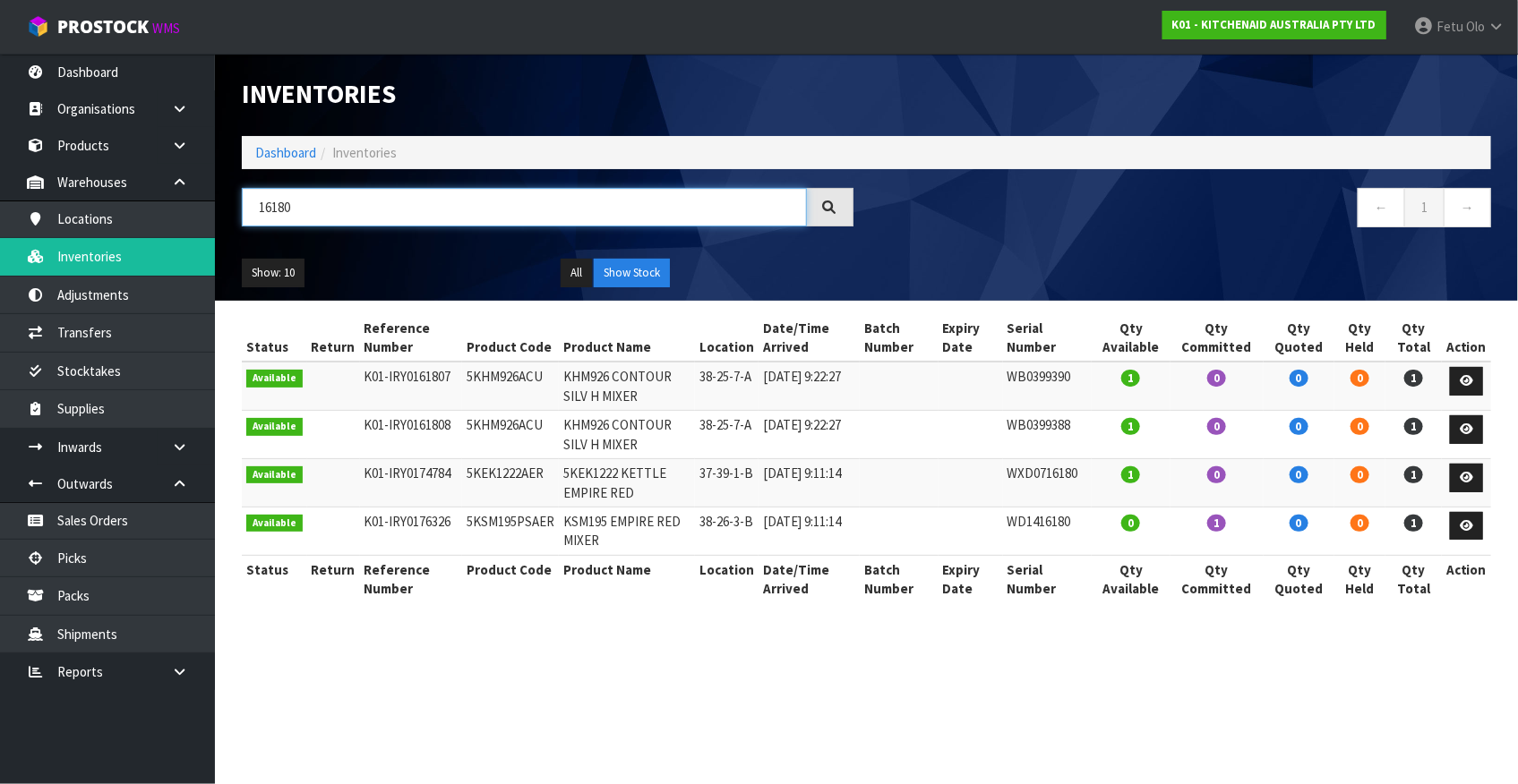  What do you see at coordinates (1046, 386) in the screenshot?
I see `td: WB0399390` at bounding box center [1046, 386].